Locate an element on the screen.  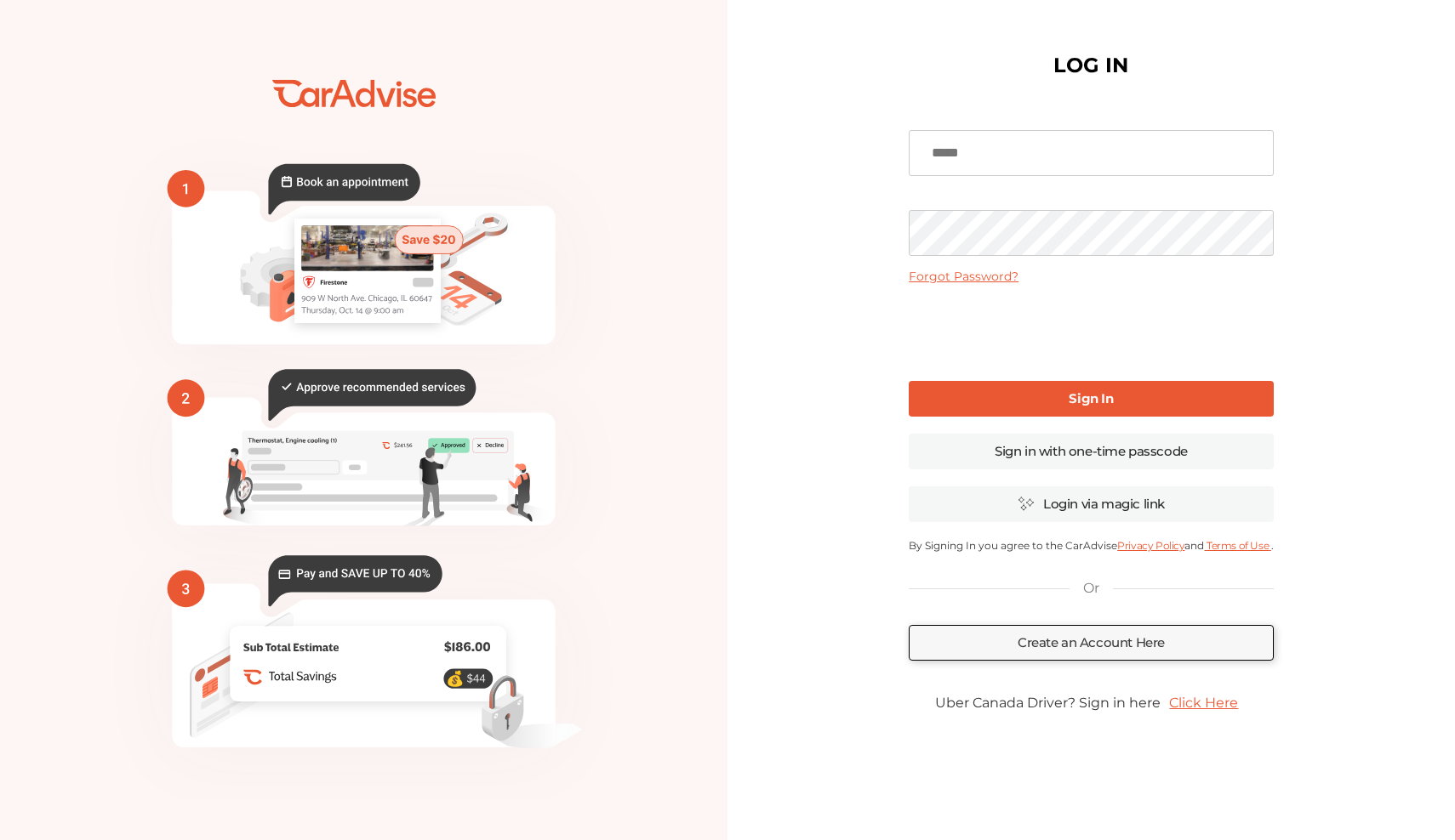
a: Create an Account Here is located at coordinates (1091, 643).